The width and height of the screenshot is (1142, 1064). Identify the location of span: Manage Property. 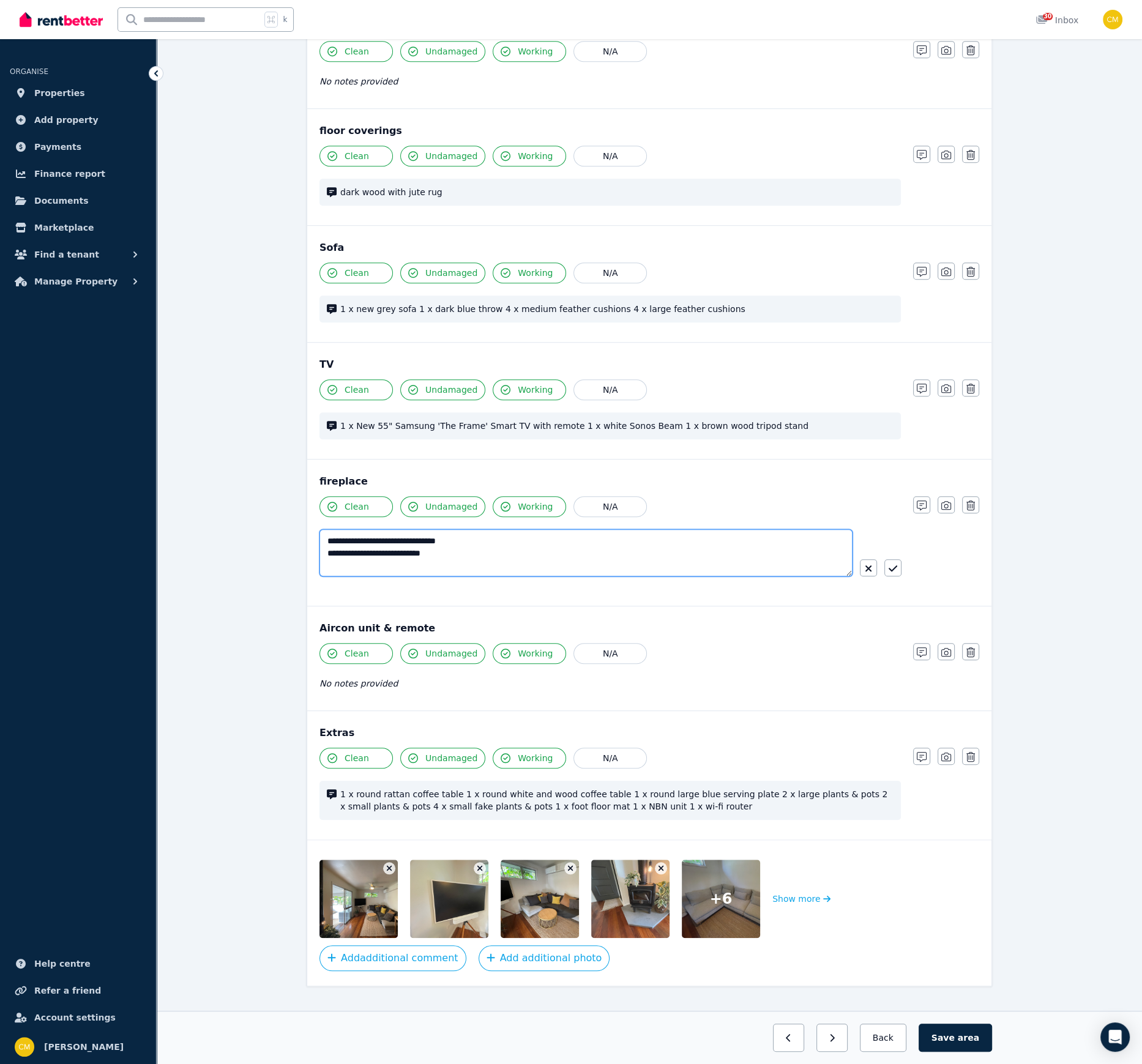
(76, 282).